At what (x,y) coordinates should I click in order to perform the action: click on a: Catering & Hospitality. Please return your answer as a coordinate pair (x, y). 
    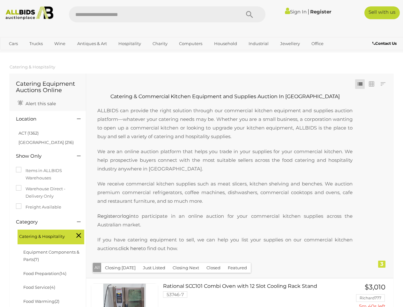
    Looking at the image, I should click on (32, 67).